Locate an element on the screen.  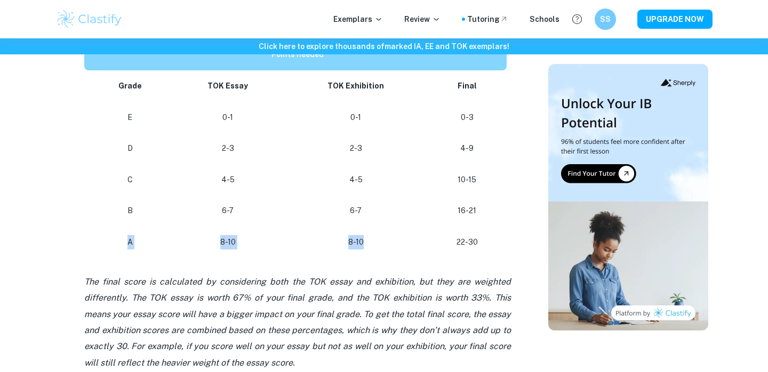
p: D is located at coordinates (130, 148).